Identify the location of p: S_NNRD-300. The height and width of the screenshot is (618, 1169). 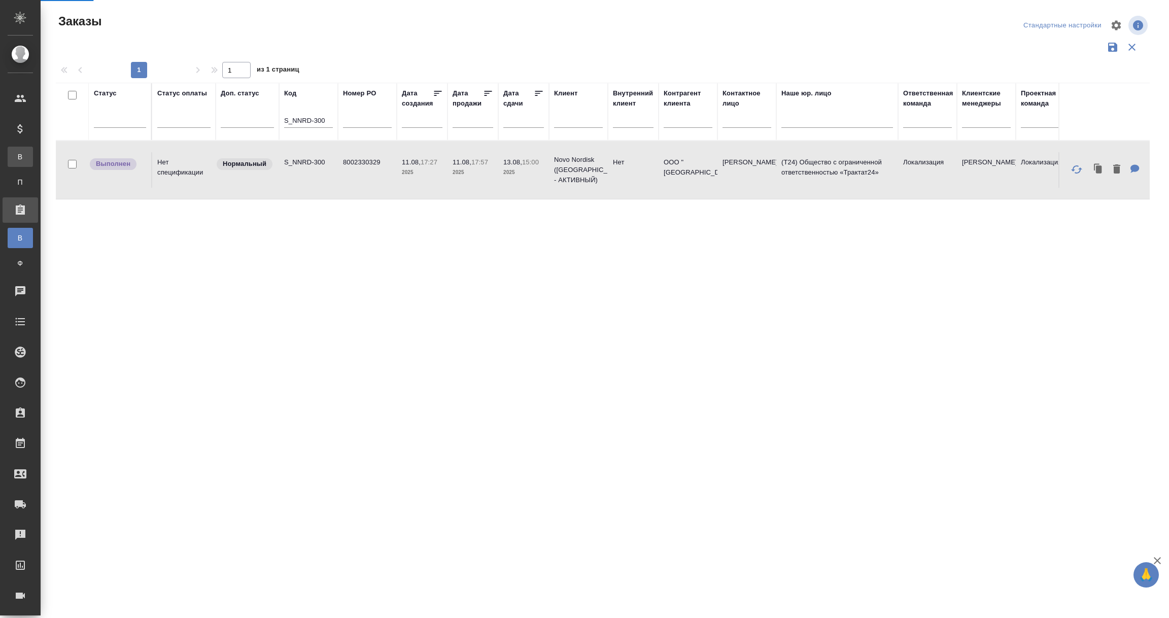
(308, 162).